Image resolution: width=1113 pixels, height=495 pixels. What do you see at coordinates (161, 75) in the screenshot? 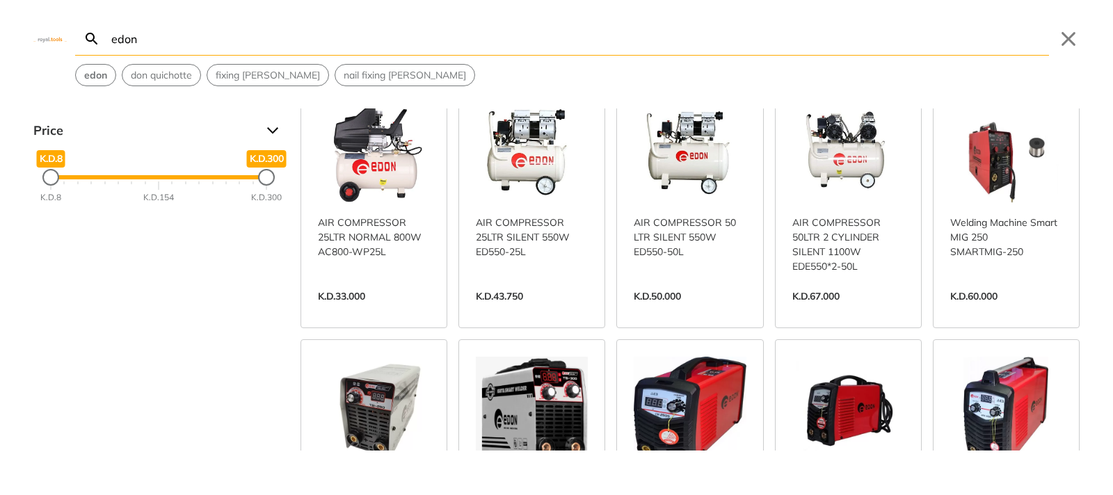
I see `div: Suggestion: don quichotte` at bounding box center [161, 75].